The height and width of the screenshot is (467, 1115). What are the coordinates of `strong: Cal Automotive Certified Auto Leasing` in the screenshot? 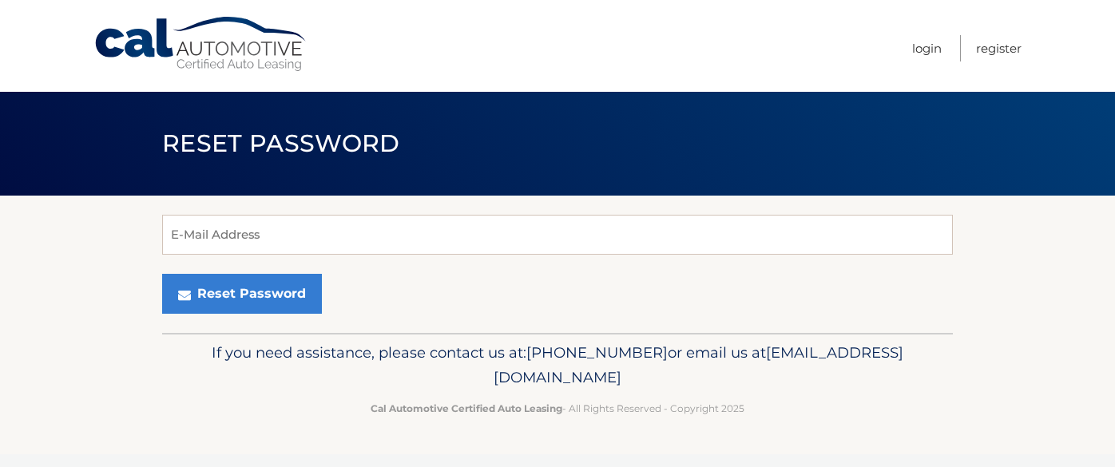 It's located at (466, 408).